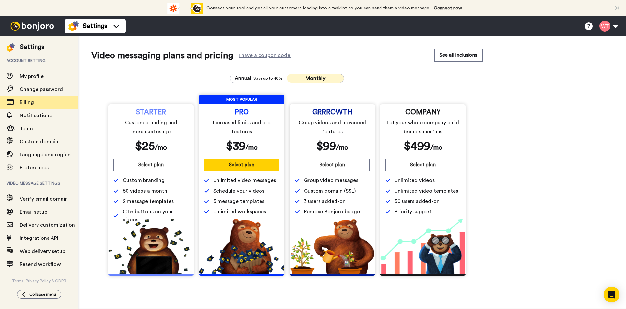  What do you see at coordinates (144, 180) in the screenshot?
I see `span: Custom branding` at bounding box center [144, 180].